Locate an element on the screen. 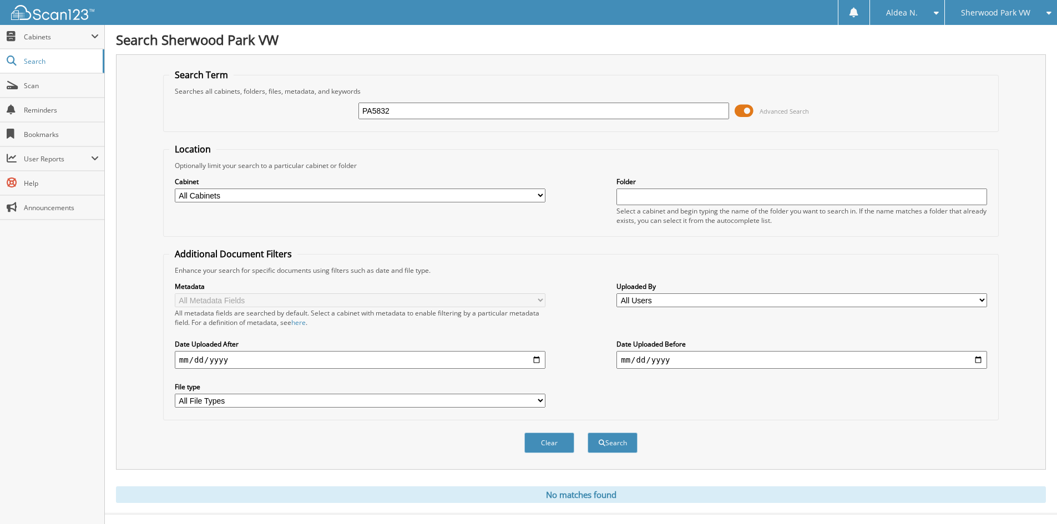 The width and height of the screenshot is (1057, 524). input: end is located at coordinates (802, 360).